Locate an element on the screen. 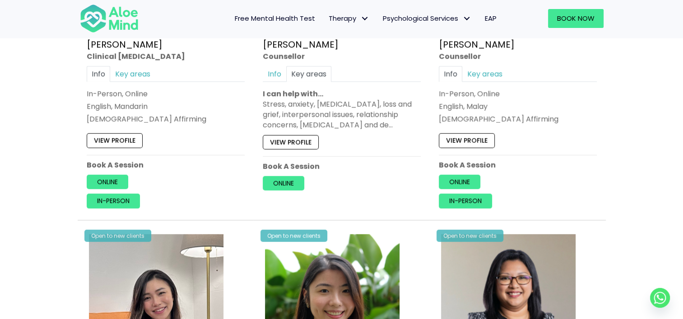 This screenshot has width=683, height=319. p: I can help with… is located at coordinates (342, 94).